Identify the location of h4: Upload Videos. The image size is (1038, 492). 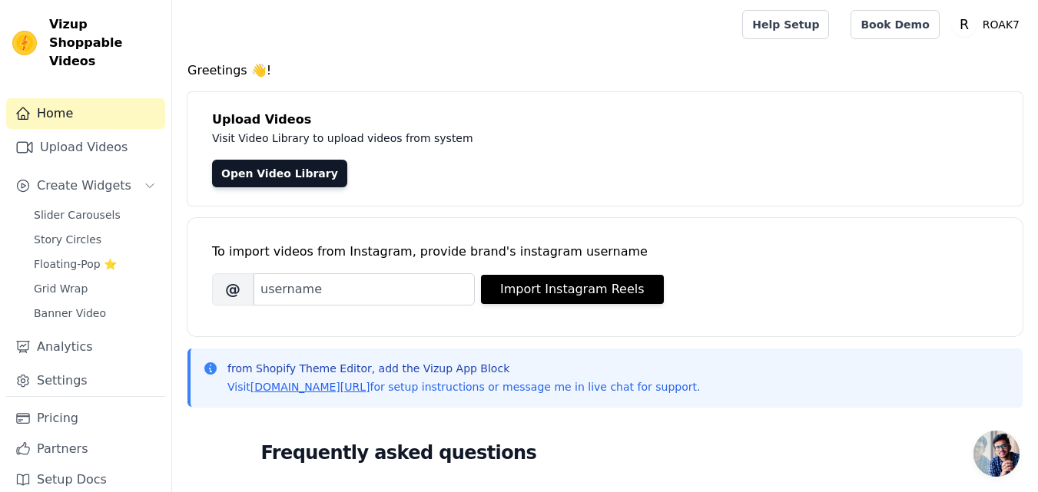
(604, 120).